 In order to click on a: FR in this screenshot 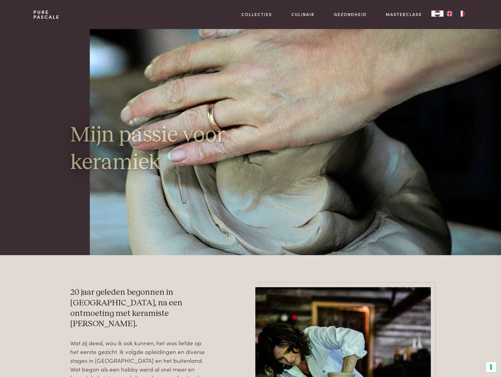, I will do `click(461, 14)`.